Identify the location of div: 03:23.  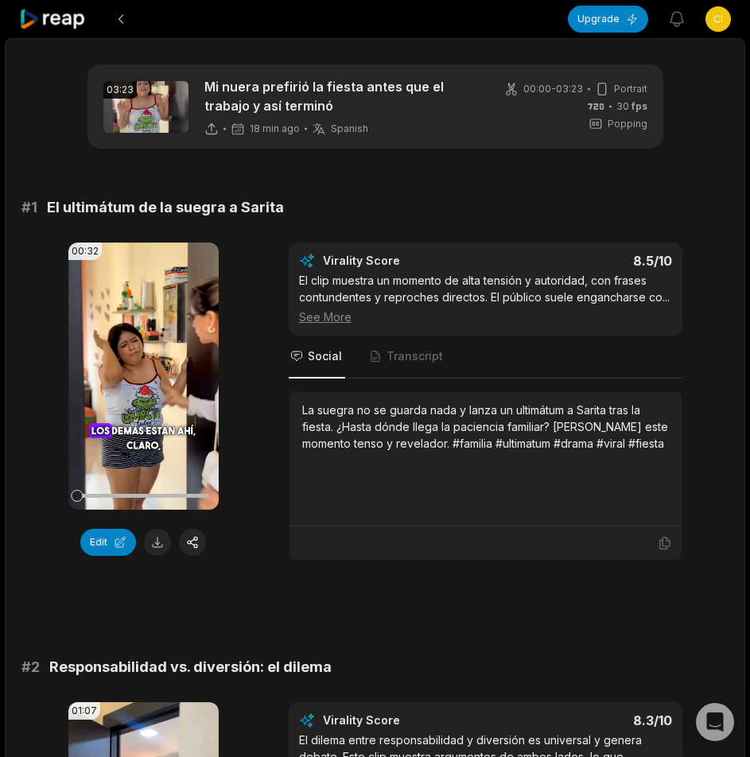
(120, 90).